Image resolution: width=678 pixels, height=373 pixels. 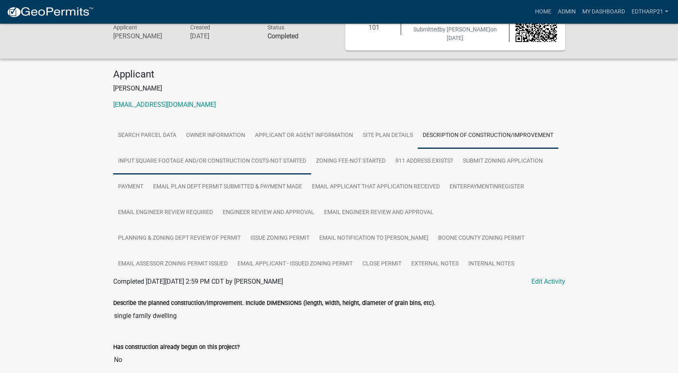 I want to click on a: Email Engineer review required, so click(x=165, y=213).